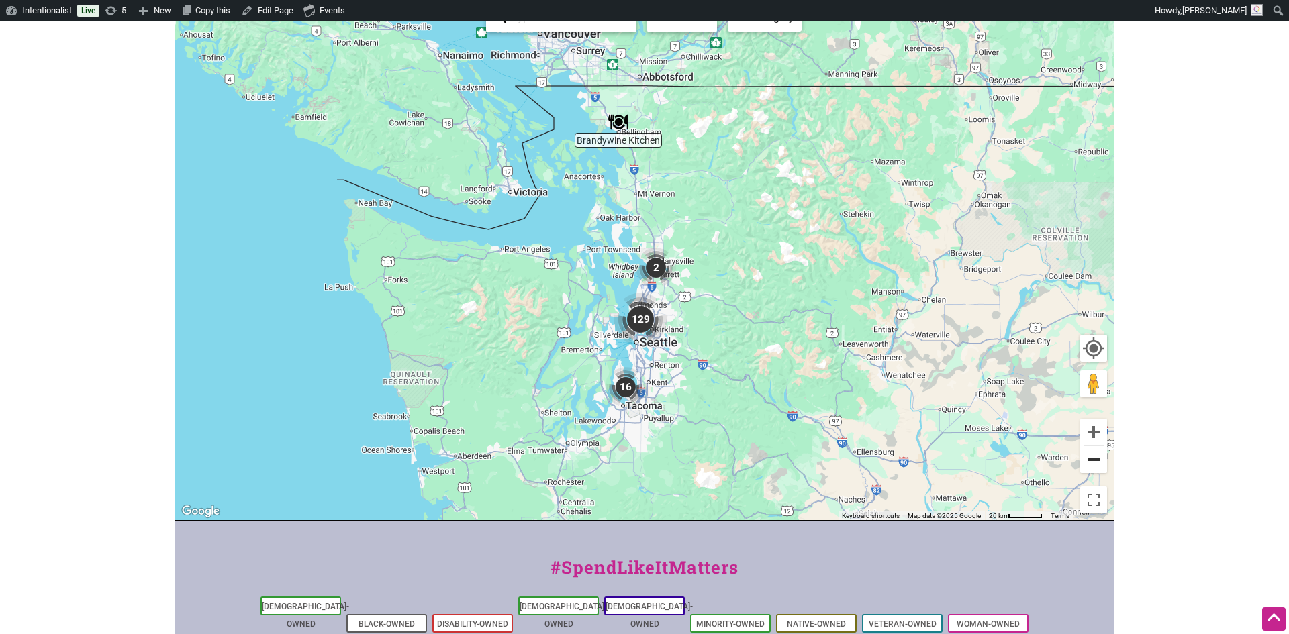 The height and width of the screenshot is (634, 1289). Describe the element at coordinates (640, 320) in the screenshot. I see `div: 129` at that location.